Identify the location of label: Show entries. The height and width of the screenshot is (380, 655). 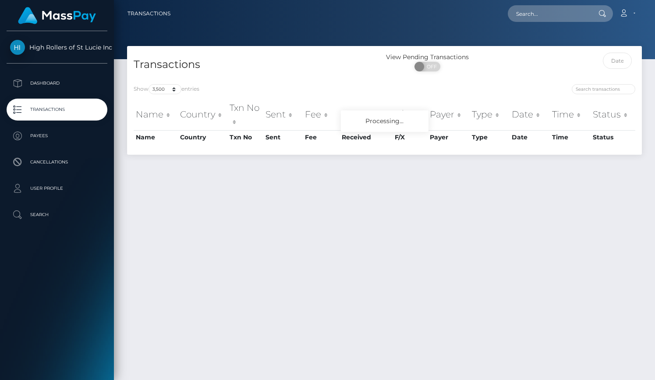
(166, 89).